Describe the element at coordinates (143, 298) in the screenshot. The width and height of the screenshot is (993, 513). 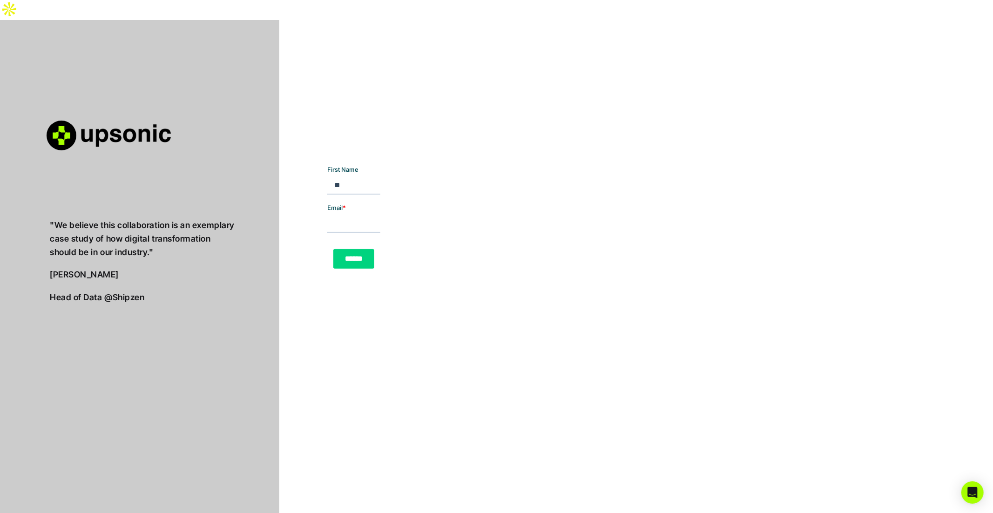
I see `p: Head of Data @Shipzen` at that location.